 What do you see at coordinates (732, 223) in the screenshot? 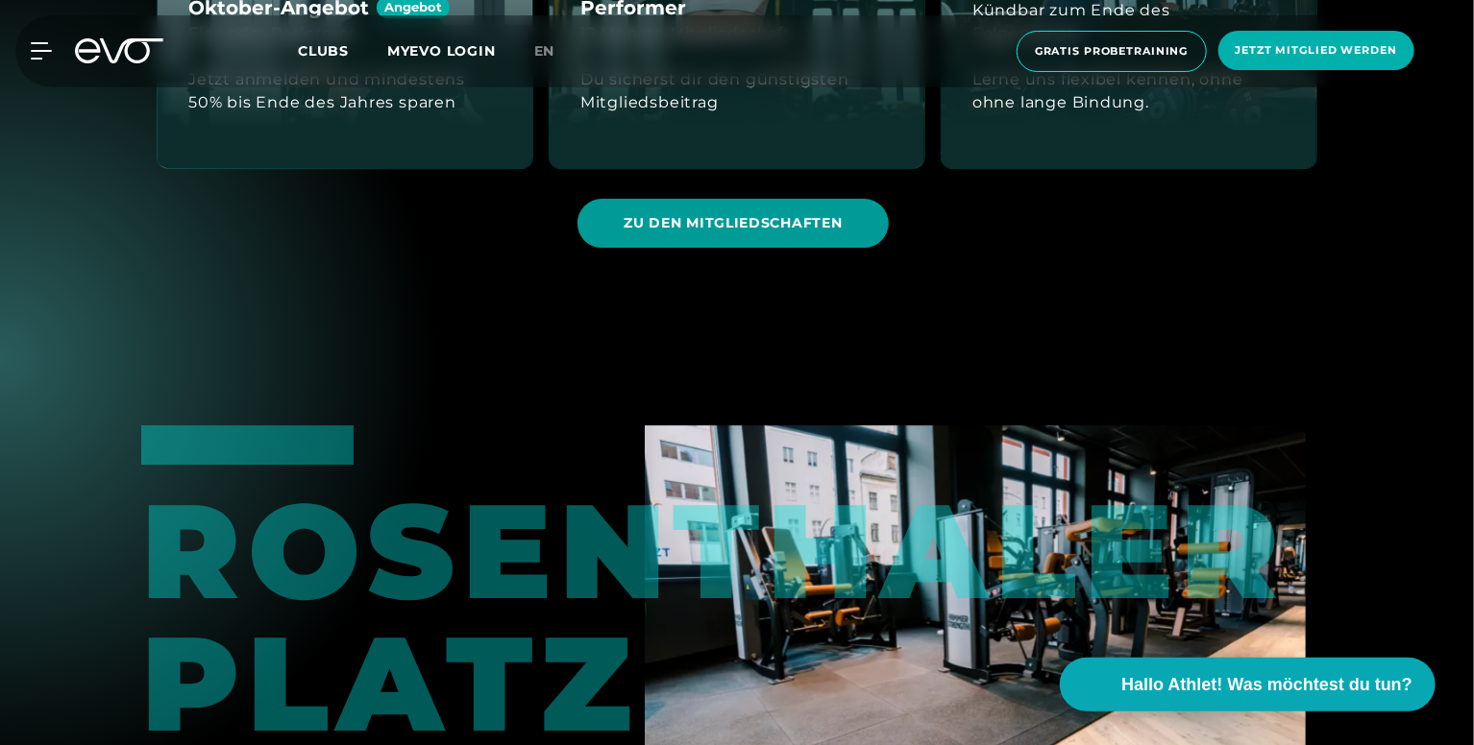
I see `span: ZU DEN MITGLIEDSCHAFTEN` at bounding box center [732, 223].